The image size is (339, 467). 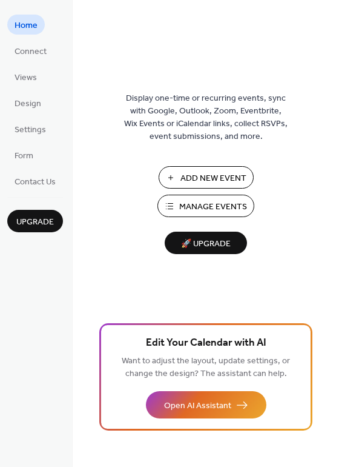 I want to click on span: Upgrade, so click(x=35, y=222).